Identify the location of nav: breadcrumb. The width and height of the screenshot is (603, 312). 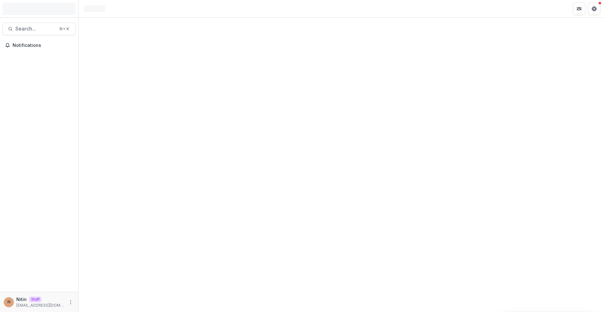
(94, 8).